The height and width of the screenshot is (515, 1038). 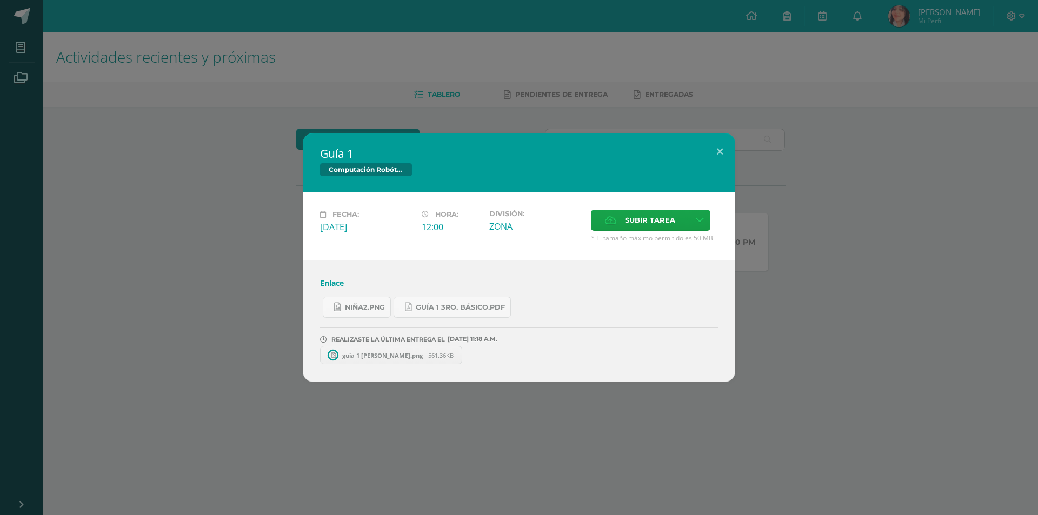 What do you see at coordinates (536, 227) in the screenshot?
I see `div: ZONA` at bounding box center [536, 227].